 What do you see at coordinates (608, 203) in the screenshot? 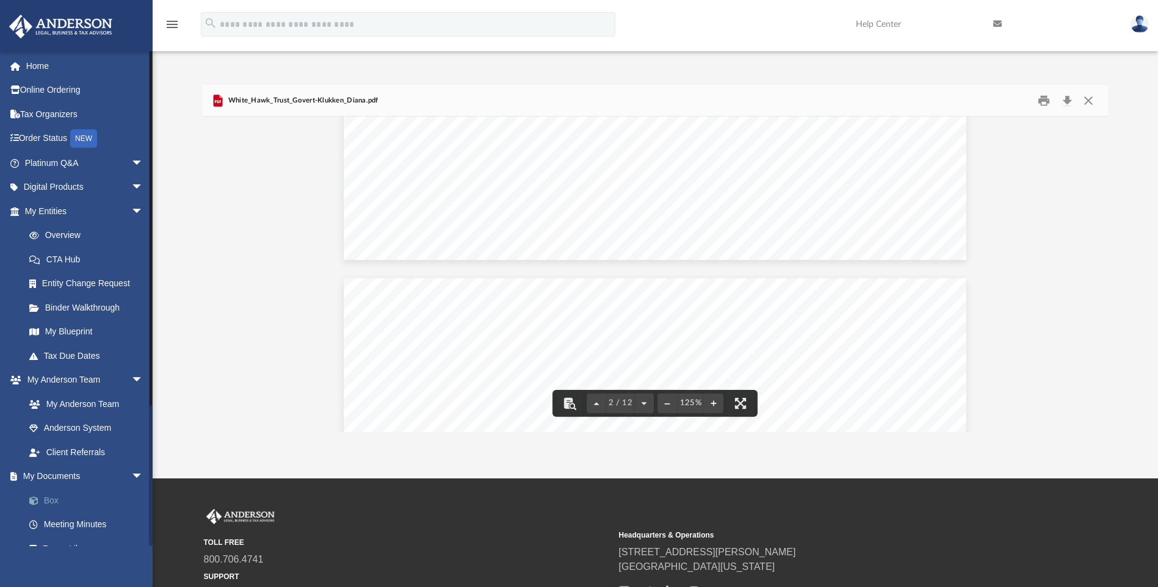
I see `span: The` at bounding box center [608, 203].